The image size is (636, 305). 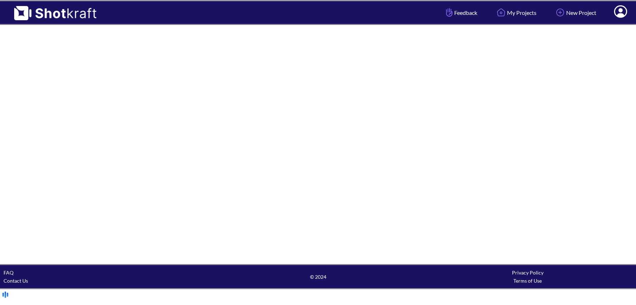 What do you see at coordinates (461, 12) in the screenshot?
I see `span: Feedback` at bounding box center [461, 12].